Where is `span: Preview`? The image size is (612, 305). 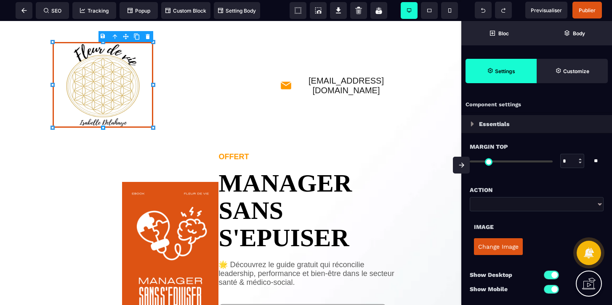
span: Preview is located at coordinates (546, 10).